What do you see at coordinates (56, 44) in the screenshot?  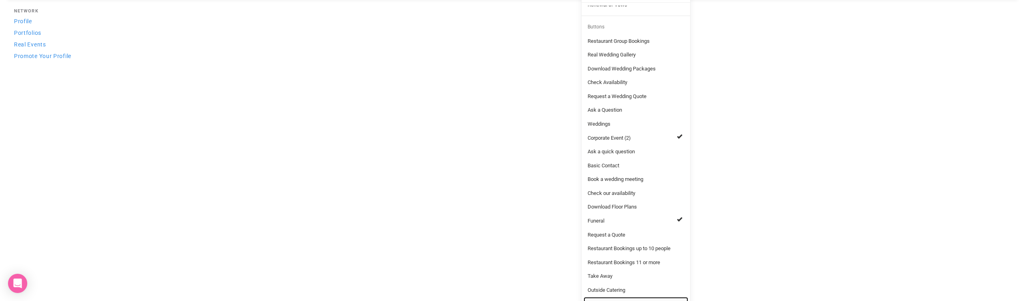 I see `a: Real Events` at bounding box center [56, 44].